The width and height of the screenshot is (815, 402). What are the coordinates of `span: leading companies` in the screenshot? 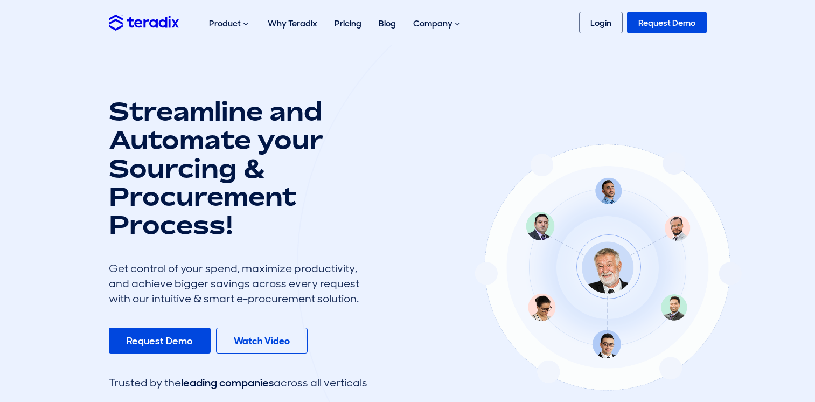 It's located at (227, 382).